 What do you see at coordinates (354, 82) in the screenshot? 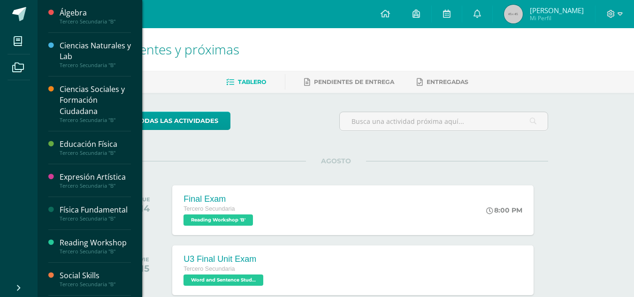
I see `span: Pendientes de entrega` at bounding box center [354, 82].